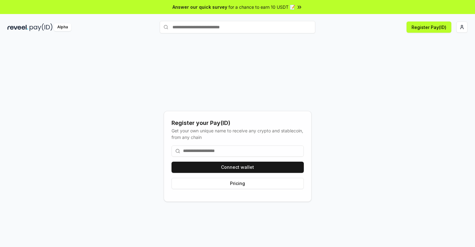  What do you see at coordinates (237, 123) in the screenshot?
I see `div: Register your Pay(ID)` at bounding box center [237, 123].